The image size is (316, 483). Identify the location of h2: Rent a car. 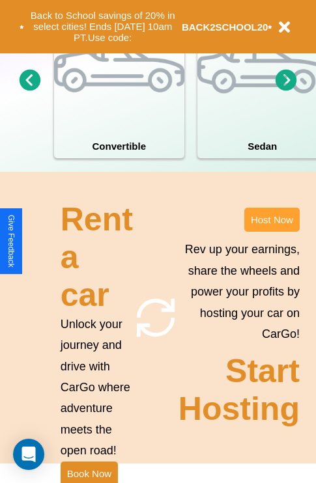
(96, 257).